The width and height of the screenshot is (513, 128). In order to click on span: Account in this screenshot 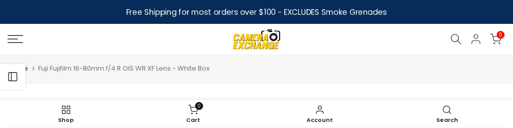, I will do `click(320, 120)`.